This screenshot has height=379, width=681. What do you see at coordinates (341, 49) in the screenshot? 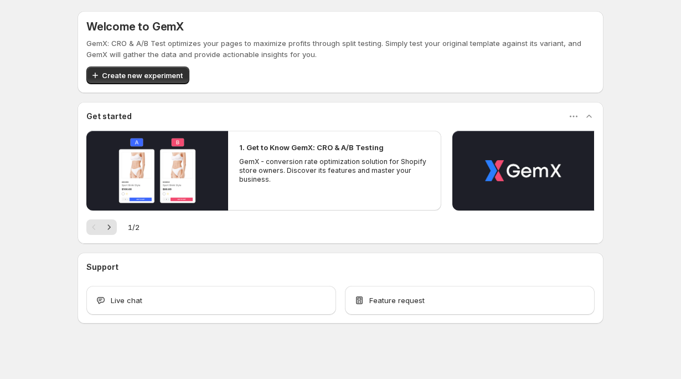
I see `p: GemX: CRO & A/B Test optimizes your pages to maximize profits through split testing. Simply test ...` at bounding box center [341, 49].